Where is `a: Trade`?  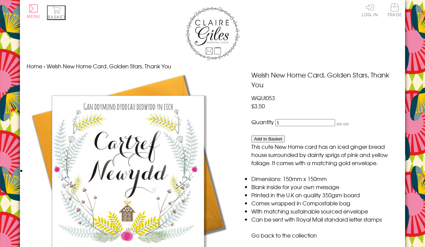
a: Trade is located at coordinates (395, 10).